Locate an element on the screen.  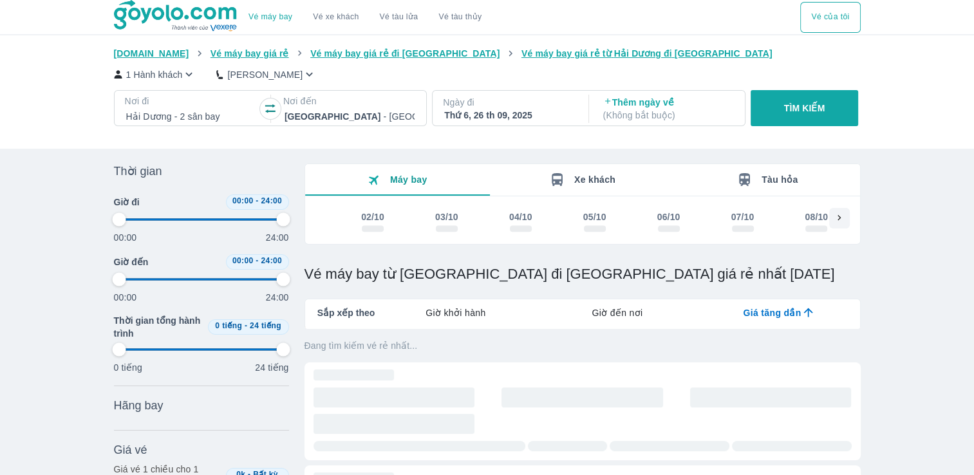
span: Thời gian is located at coordinates (138, 171).